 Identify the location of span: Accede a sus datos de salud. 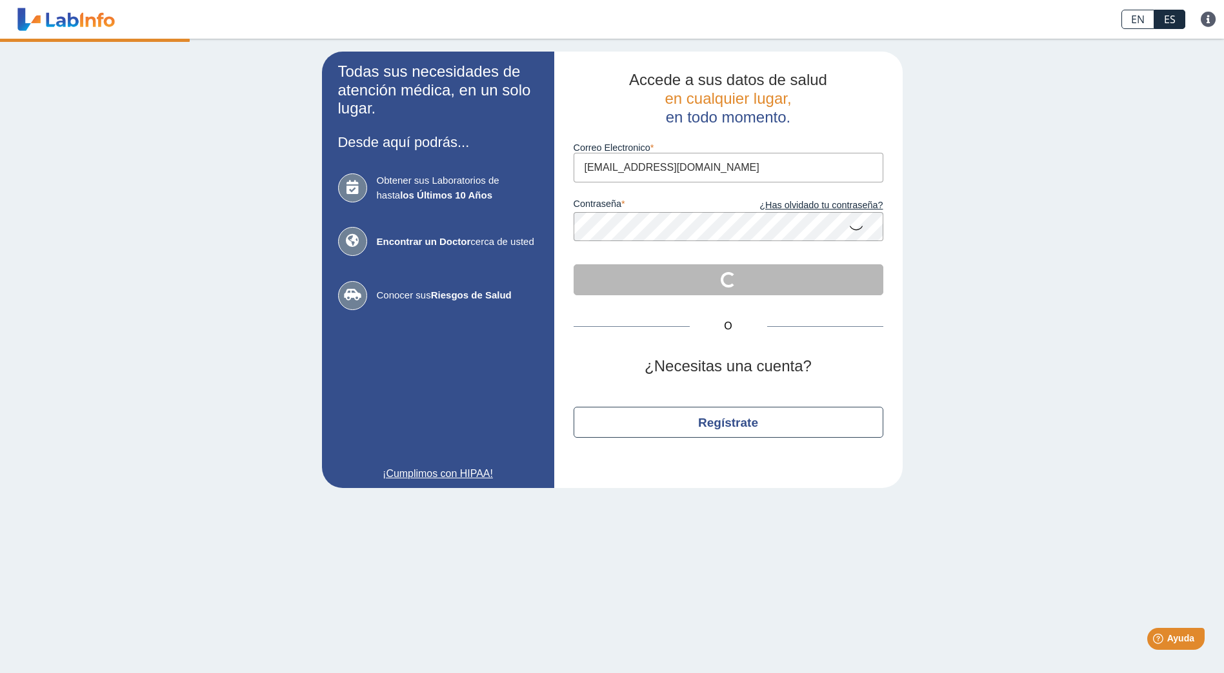
(728, 79).